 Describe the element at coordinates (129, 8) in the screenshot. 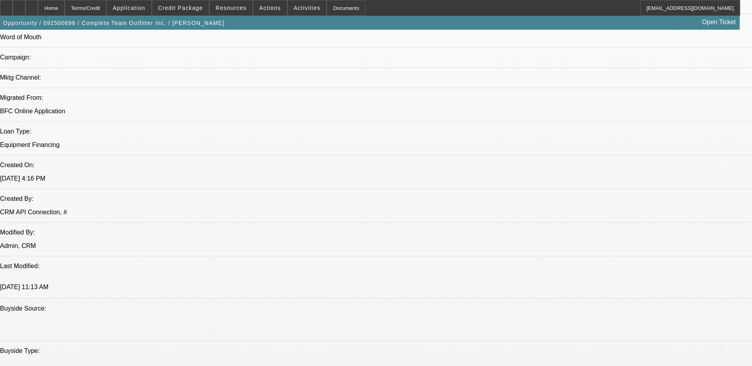

I see `button: Application` at that location.